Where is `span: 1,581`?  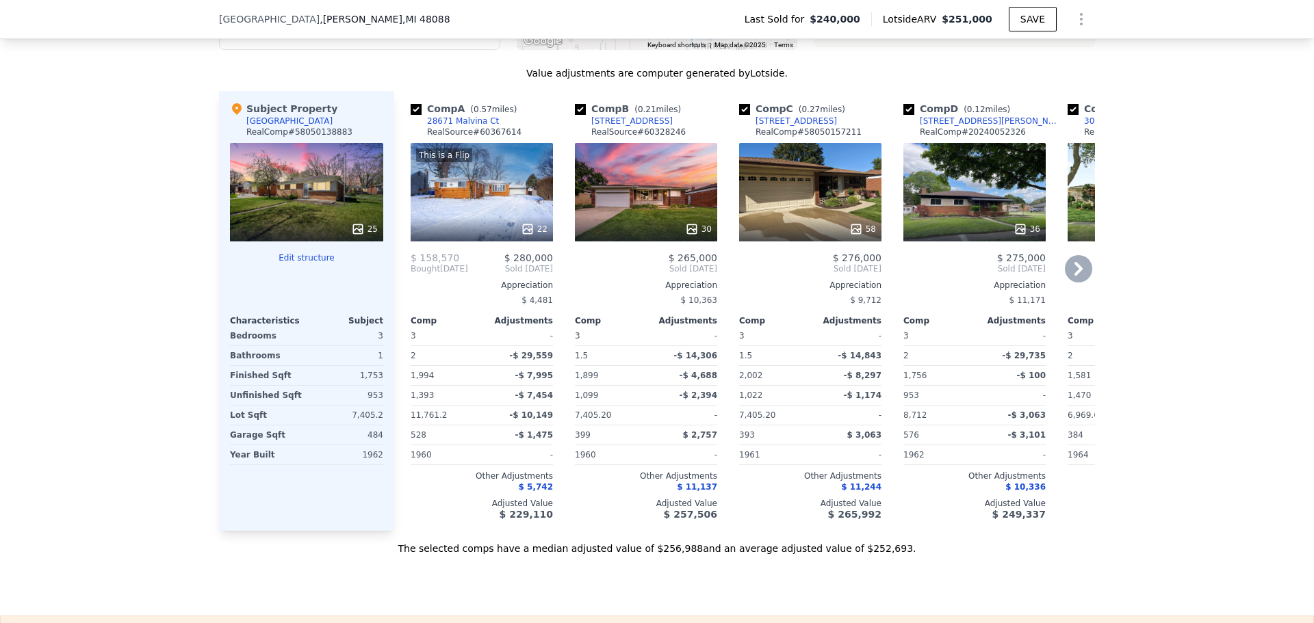 span: 1,581 is located at coordinates (1079, 376).